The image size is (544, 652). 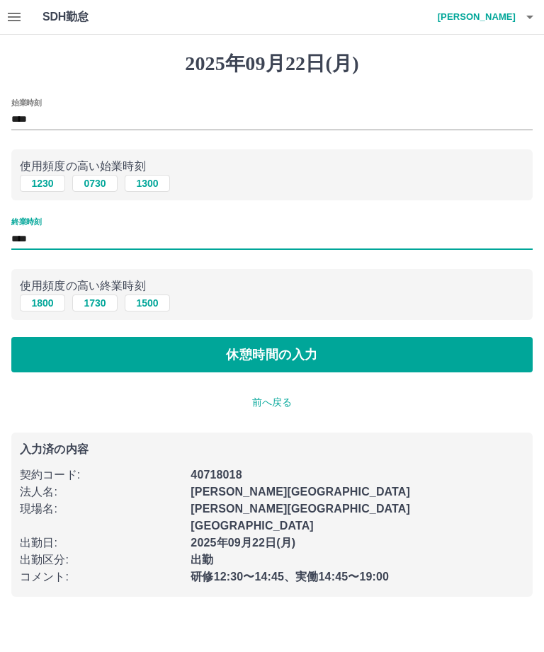 What do you see at coordinates (42, 183) in the screenshot?
I see `button: 1230` at bounding box center [42, 183].